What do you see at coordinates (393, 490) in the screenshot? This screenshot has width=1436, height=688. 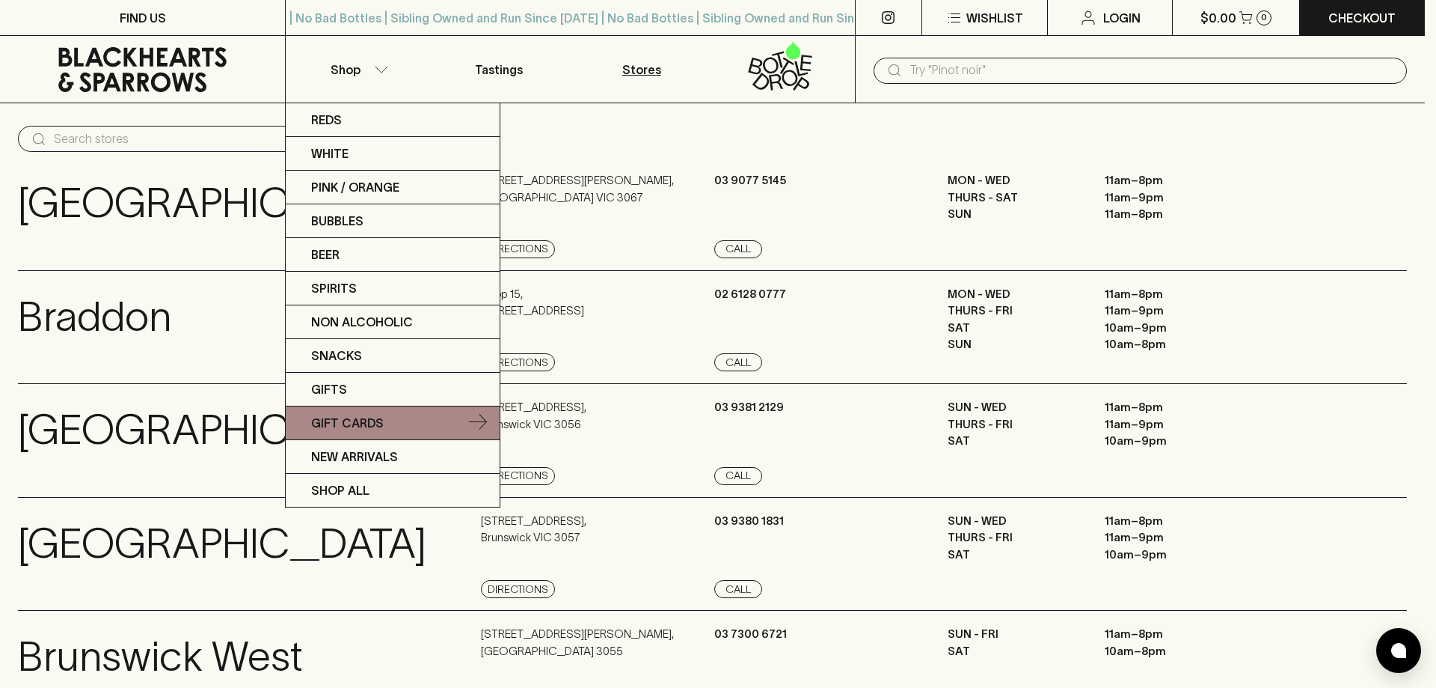 I see `a: SHOP ALL` at bounding box center [393, 490].